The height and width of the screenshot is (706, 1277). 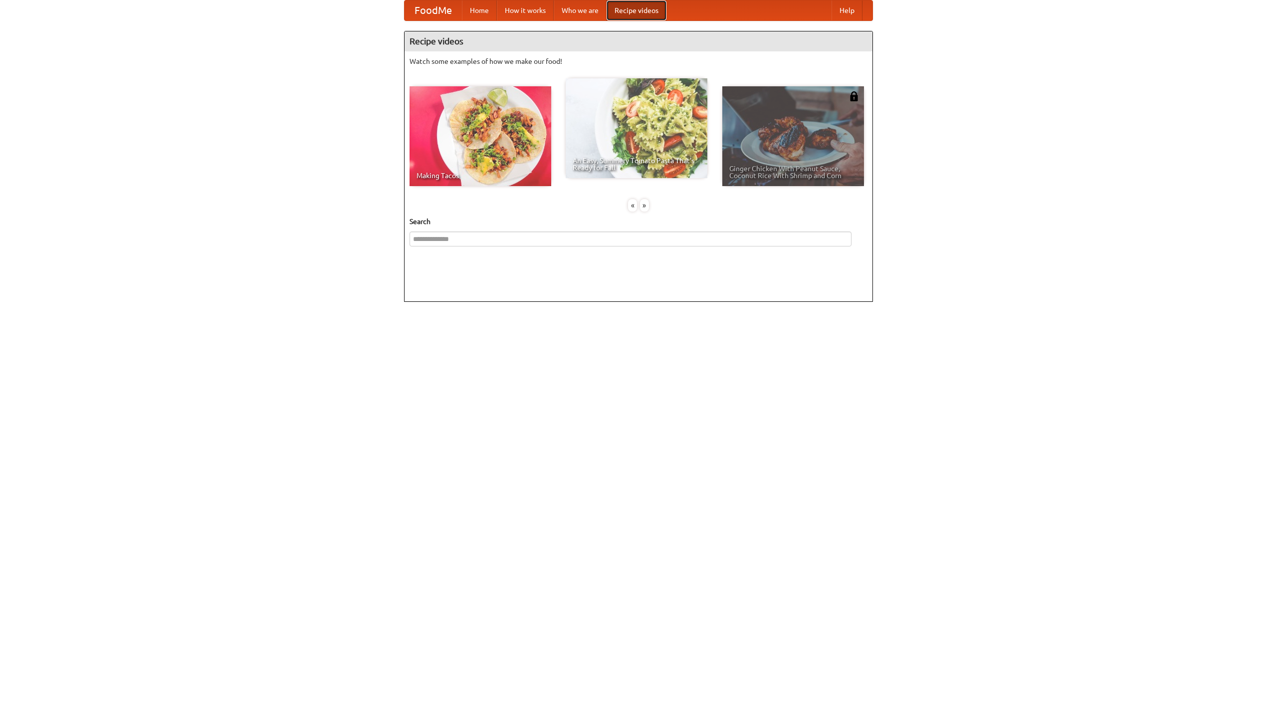 What do you see at coordinates (636, 128) in the screenshot?
I see `a: An Easy, Summery Tomato Pasta That's Ready for Fall` at bounding box center [636, 128].